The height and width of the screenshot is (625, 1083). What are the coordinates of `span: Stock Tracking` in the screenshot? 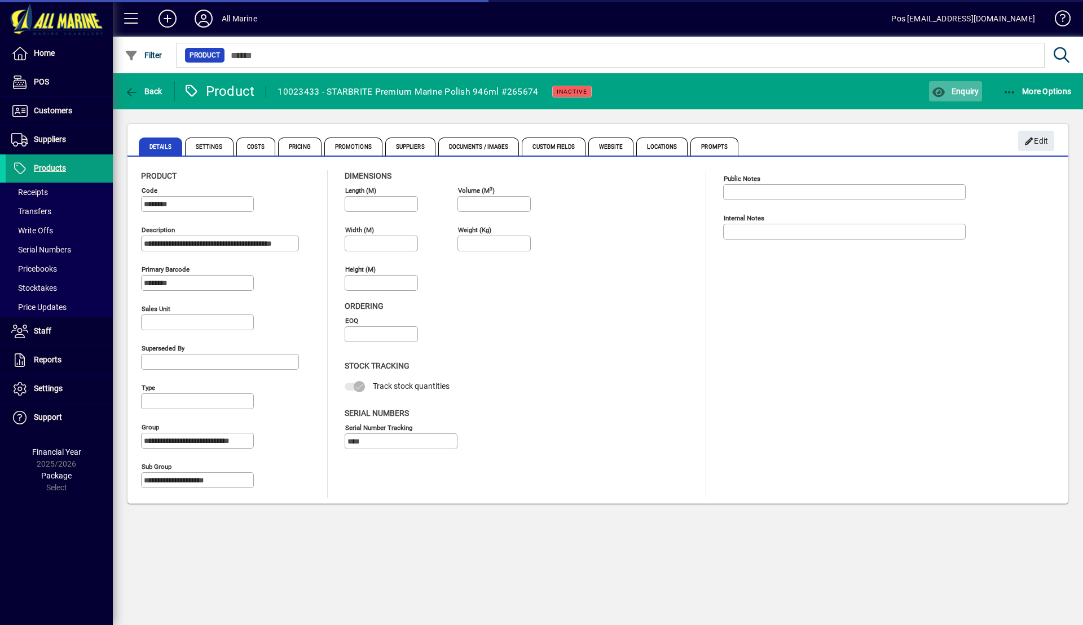 It's located at (377, 366).